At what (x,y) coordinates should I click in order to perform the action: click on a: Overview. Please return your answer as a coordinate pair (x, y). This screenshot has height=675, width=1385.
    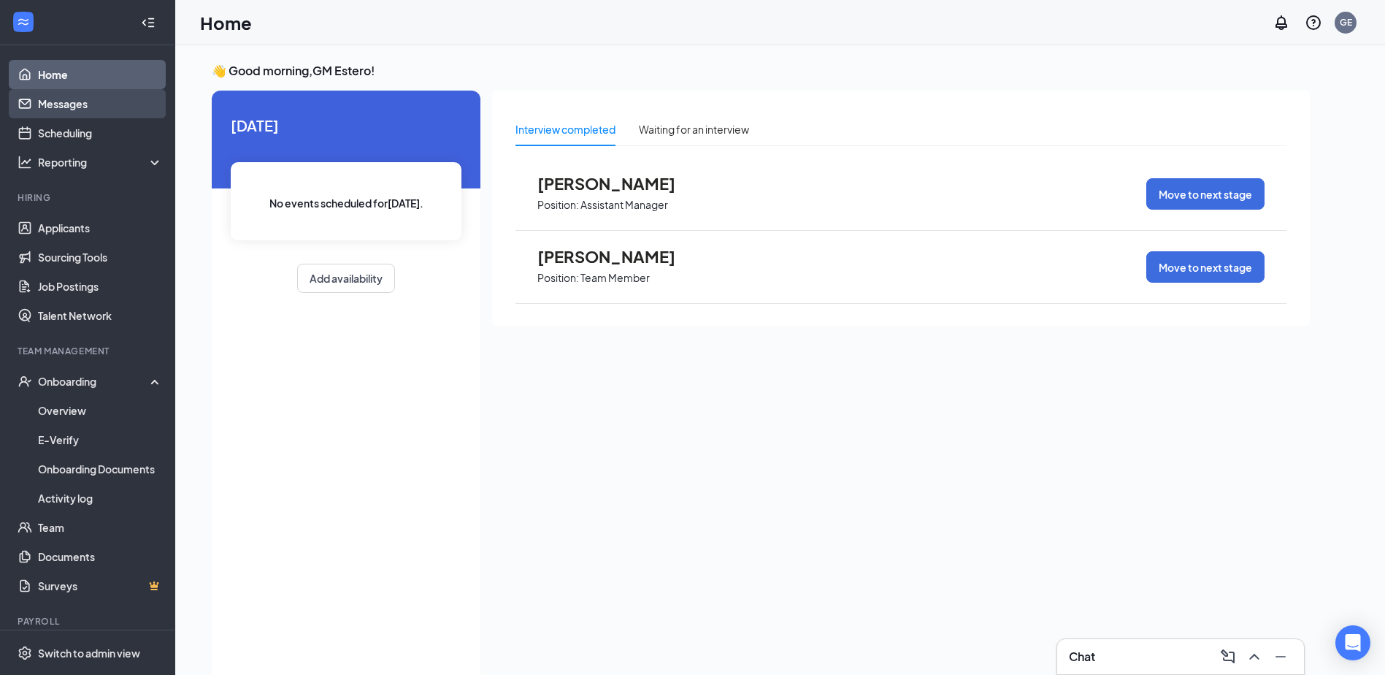
    Looking at the image, I should click on (100, 410).